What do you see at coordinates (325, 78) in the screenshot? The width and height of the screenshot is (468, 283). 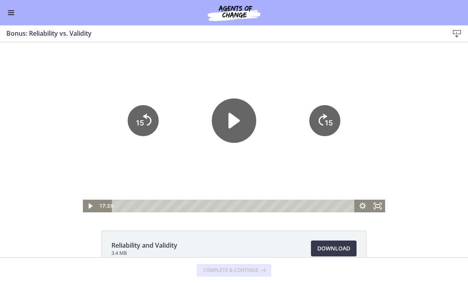 I see `button: Skip ahead 15 seconds` at bounding box center [325, 78].